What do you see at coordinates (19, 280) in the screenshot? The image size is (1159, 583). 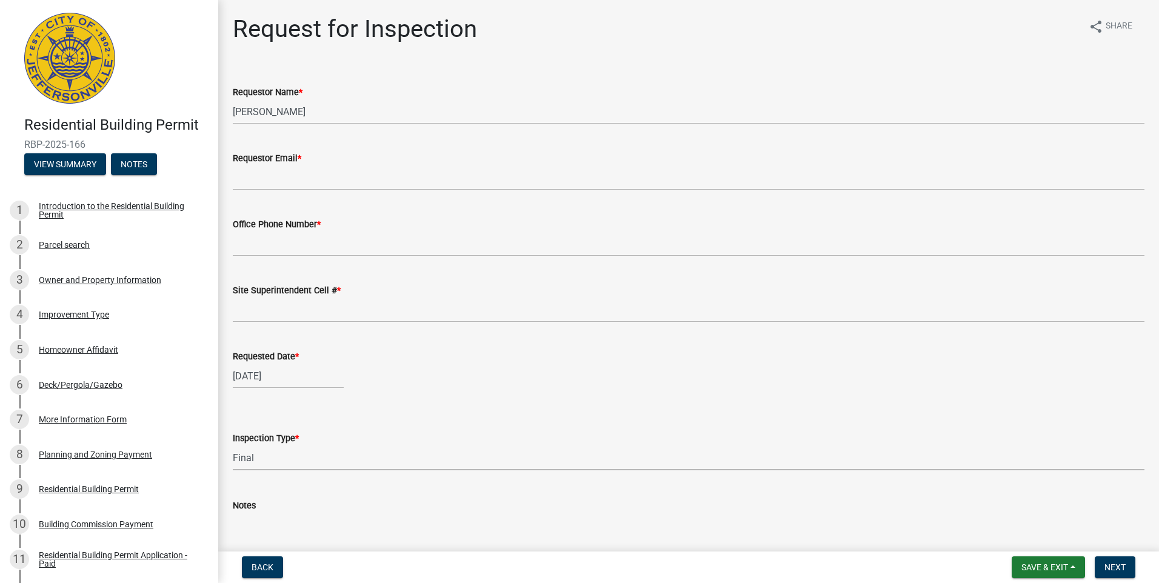 I see `div: 3` at bounding box center [19, 280].